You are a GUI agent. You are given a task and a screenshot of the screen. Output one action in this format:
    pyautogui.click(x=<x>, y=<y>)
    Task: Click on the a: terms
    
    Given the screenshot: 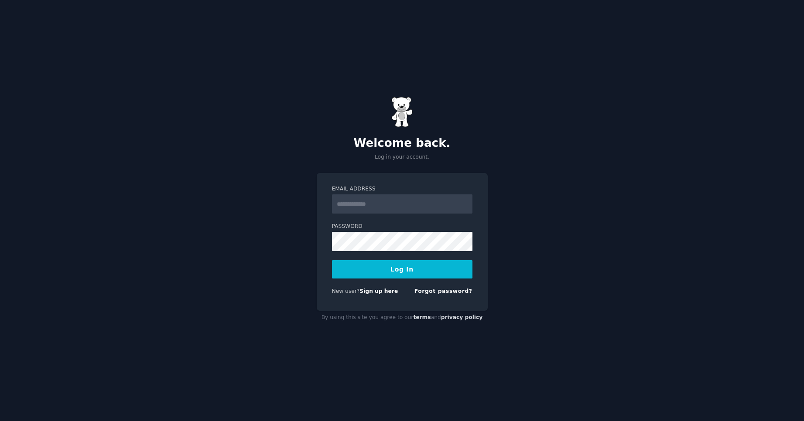 What is the action you would take?
    pyautogui.click(x=422, y=317)
    